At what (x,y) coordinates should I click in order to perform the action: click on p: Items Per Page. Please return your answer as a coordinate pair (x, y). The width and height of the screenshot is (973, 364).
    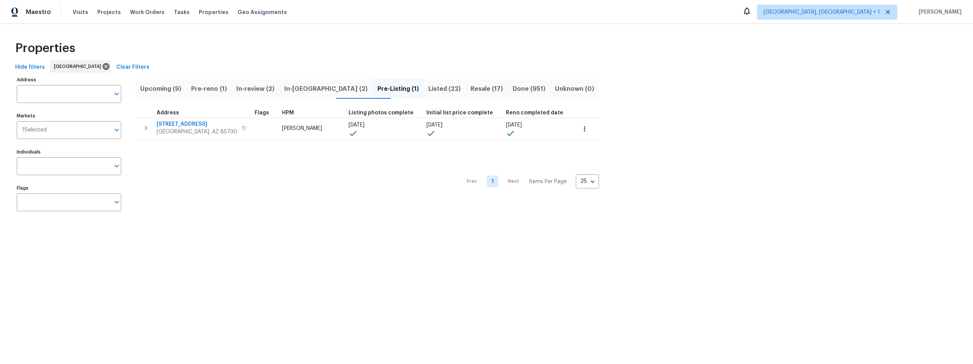
    Looking at the image, I should click on (548, 182).